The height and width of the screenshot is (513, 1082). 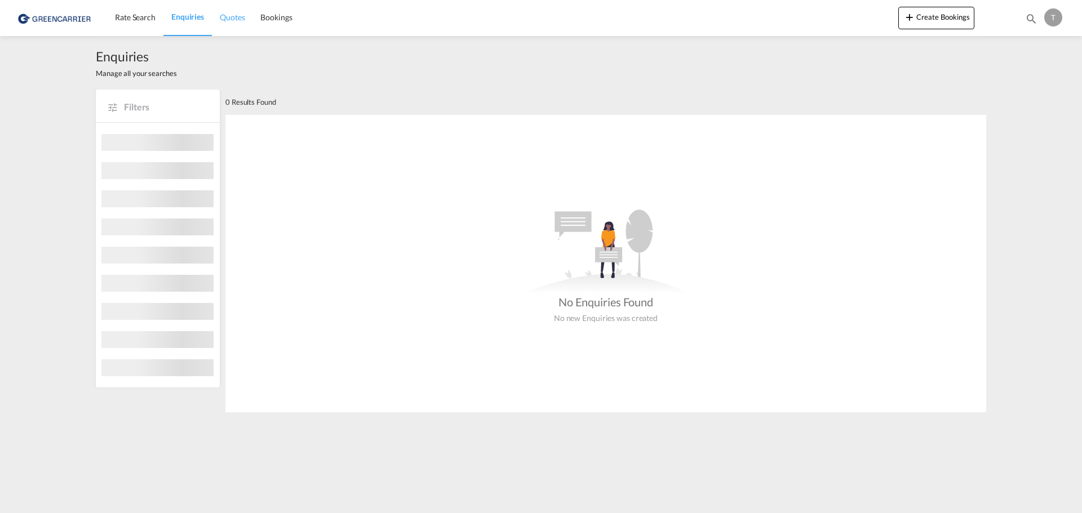 What do you see at coordinates (135, 17) in the screenshot?
I see `span: Rate Search` at bounding box center [135, 17].